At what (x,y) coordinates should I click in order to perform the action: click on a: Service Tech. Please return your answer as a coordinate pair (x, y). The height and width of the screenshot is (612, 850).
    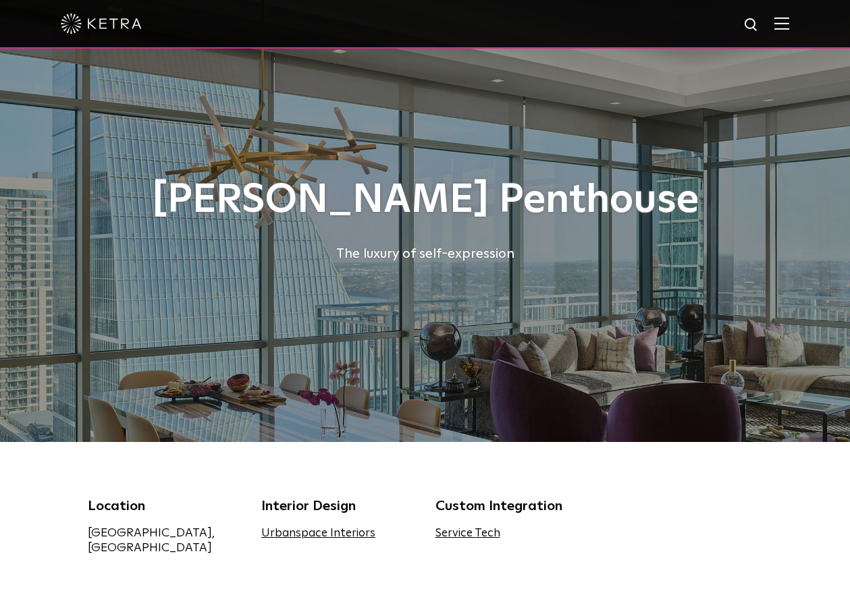
    Looking at the image, I should click on (468, 533).